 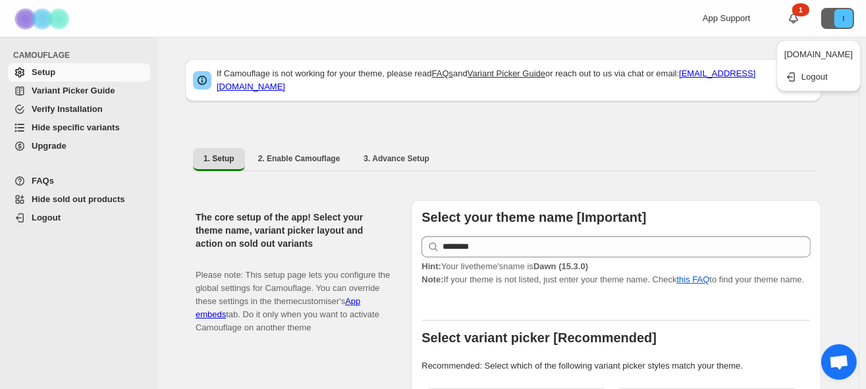 I want to click on span: Avatar with initials I, so click(x=844, y=18).